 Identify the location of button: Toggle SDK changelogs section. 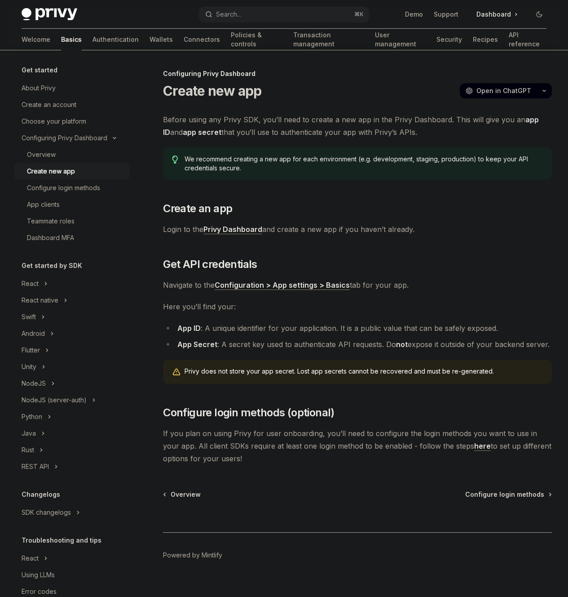
(72, 512).